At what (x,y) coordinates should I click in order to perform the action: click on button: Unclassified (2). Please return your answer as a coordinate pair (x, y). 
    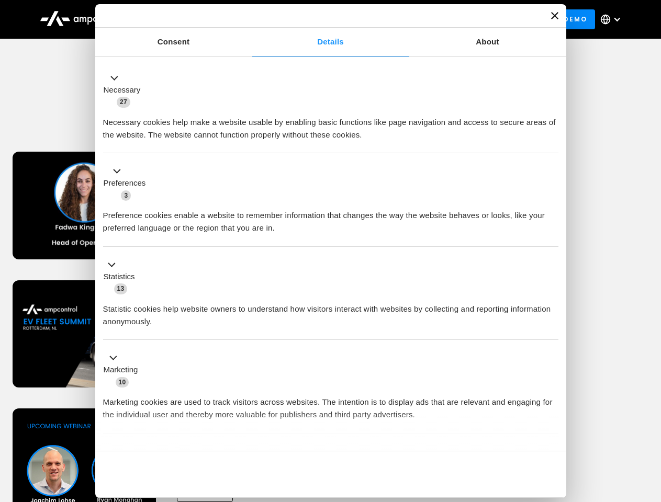
    Looking at the image, I should click on (146, 451).